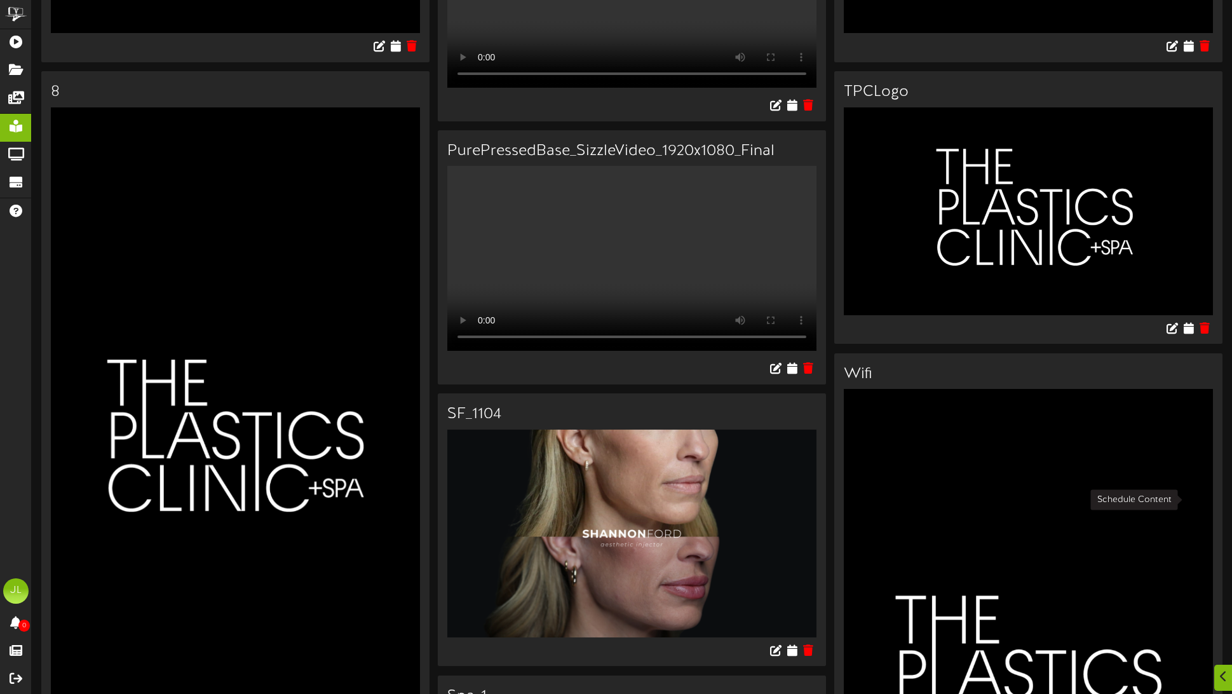 Image resolution: width=1232 pixels, height=694 pixels. I want to click on h3: PurePressedBase_SizzleVideo_1920x1080_Final, so click(631, 151).